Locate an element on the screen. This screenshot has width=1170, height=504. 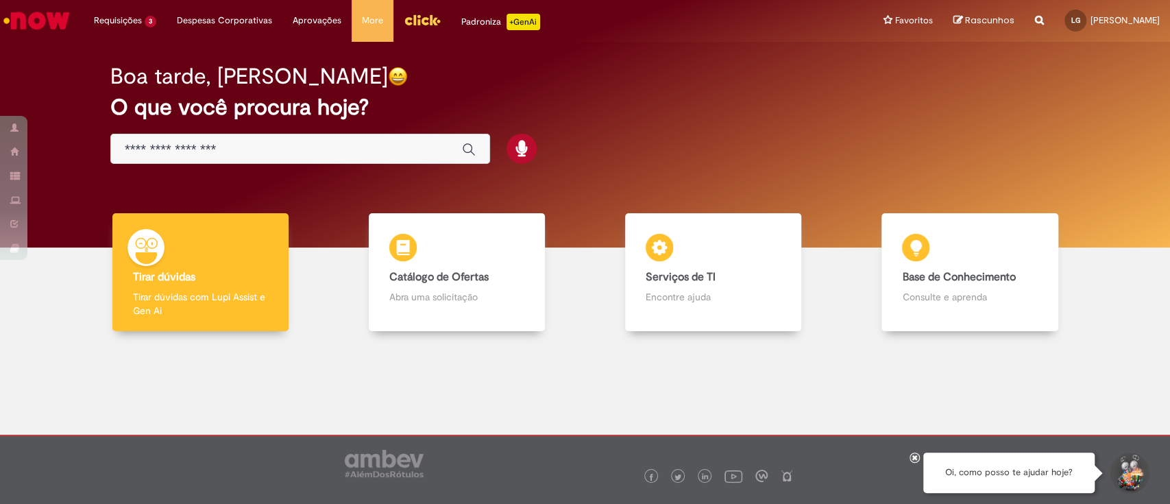
span: Aprovações is located at coordinates (317, 21).